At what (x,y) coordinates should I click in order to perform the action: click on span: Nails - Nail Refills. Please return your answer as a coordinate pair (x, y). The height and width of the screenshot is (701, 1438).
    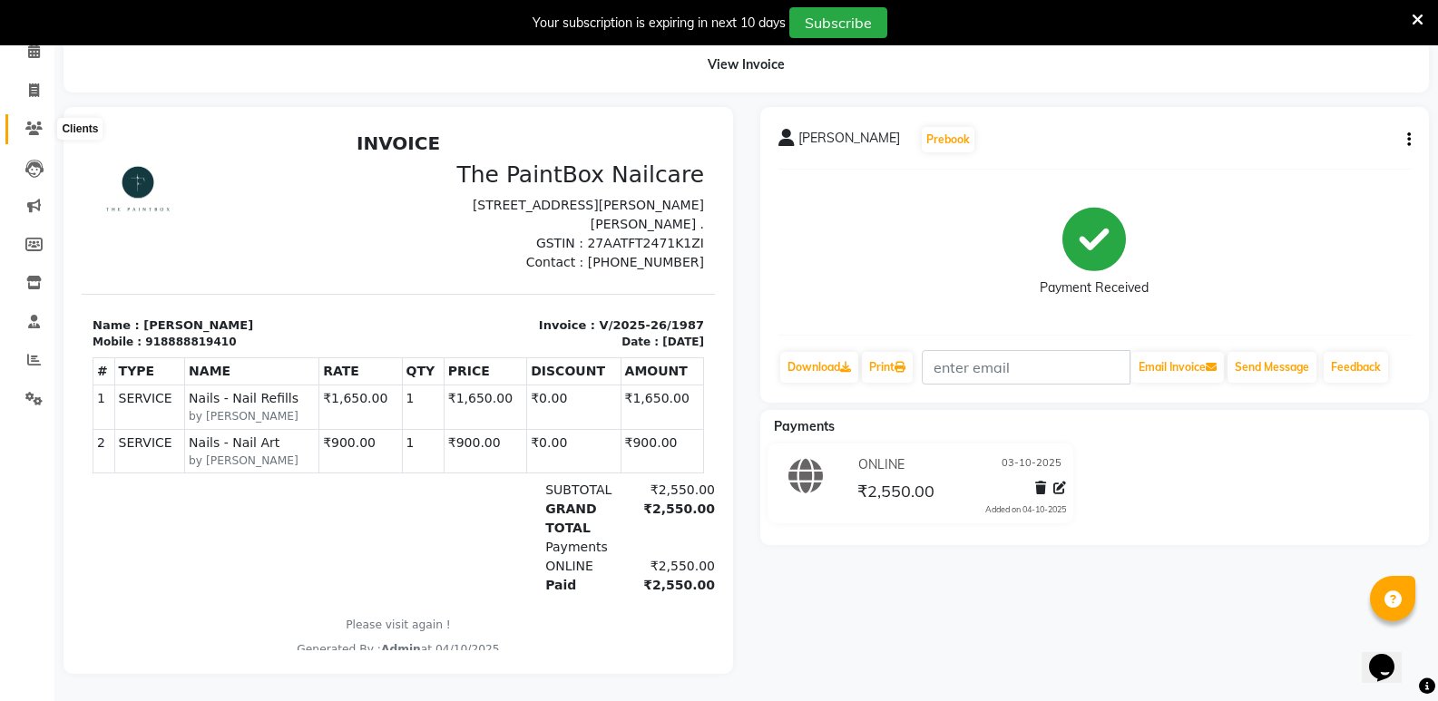
    Looking at the image, I should click on (170, 273).